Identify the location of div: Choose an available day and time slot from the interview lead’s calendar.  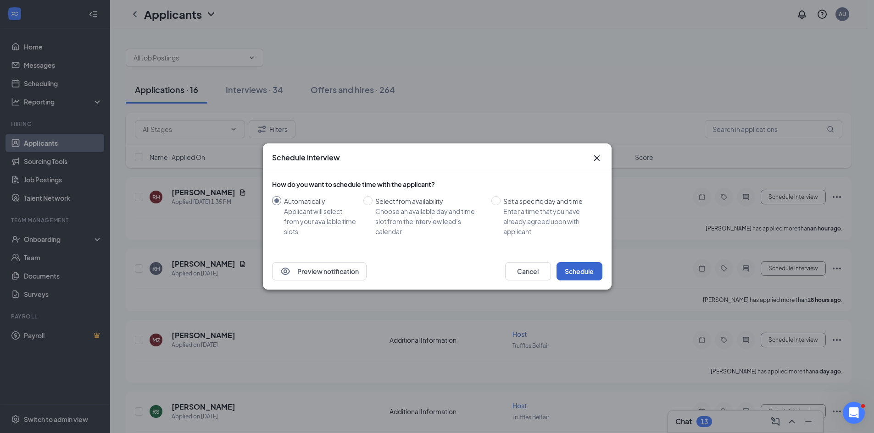
(429, 222).